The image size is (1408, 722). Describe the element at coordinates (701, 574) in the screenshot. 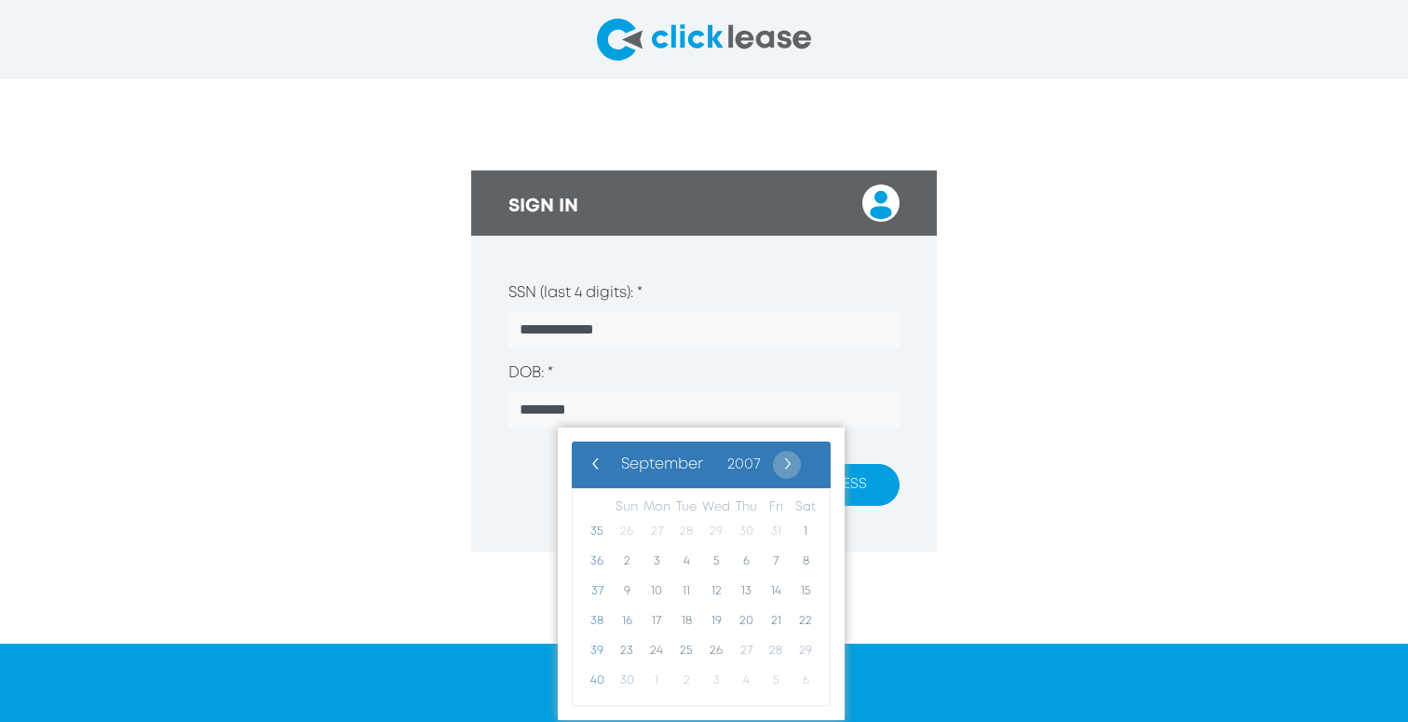

I see `bs-datepicker-container: calendar` at that location.